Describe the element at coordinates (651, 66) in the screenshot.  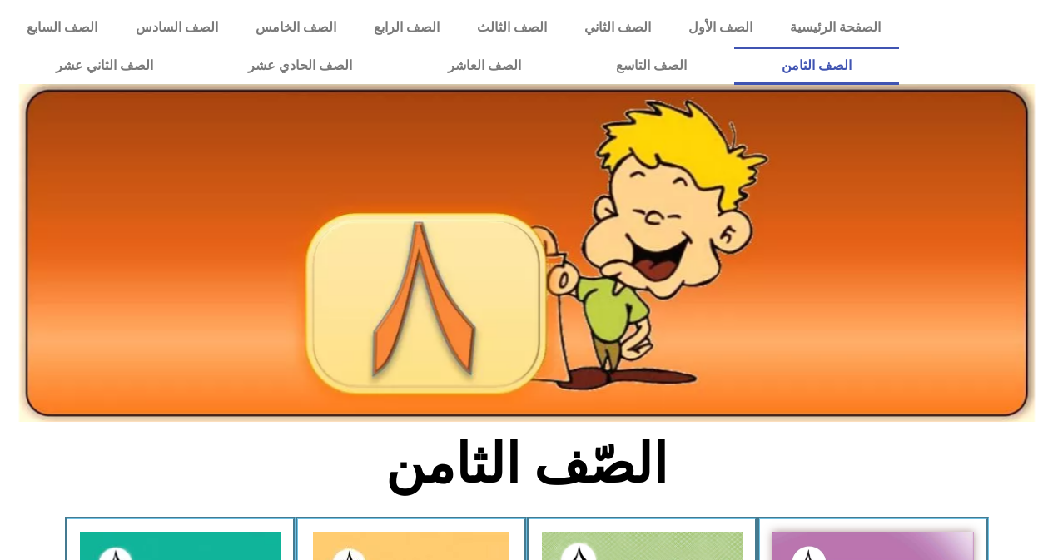
I see `a: الصف التاسع` at that location.